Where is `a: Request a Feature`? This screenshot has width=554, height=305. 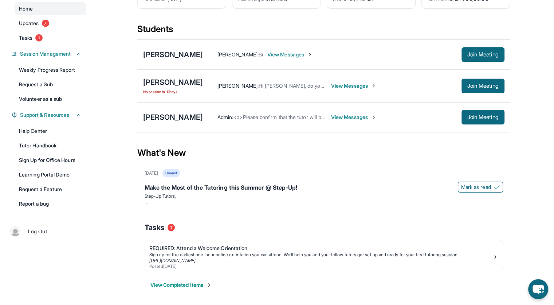 a: Request a Feature is located at coordinates (50, 189).